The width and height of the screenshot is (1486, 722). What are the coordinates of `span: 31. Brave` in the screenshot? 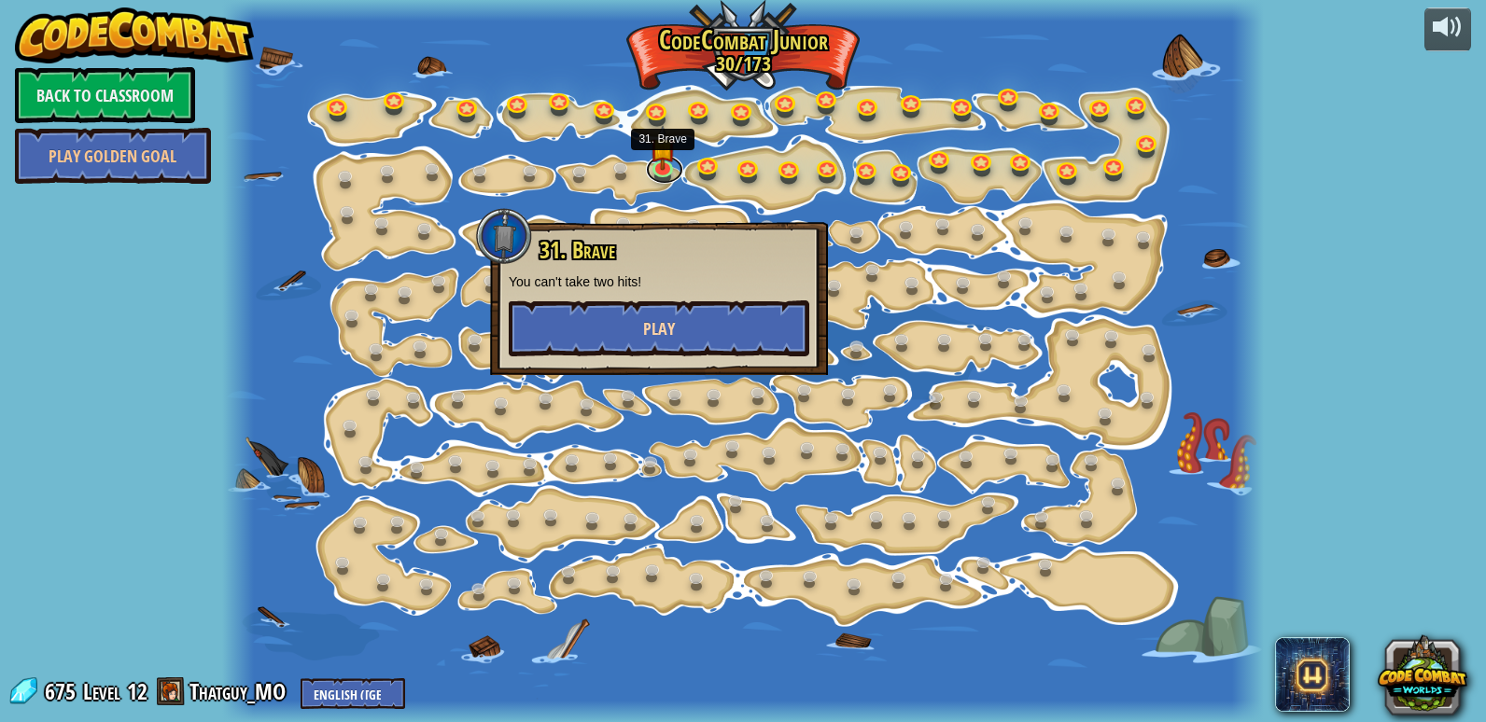 It's located at (577, 250).